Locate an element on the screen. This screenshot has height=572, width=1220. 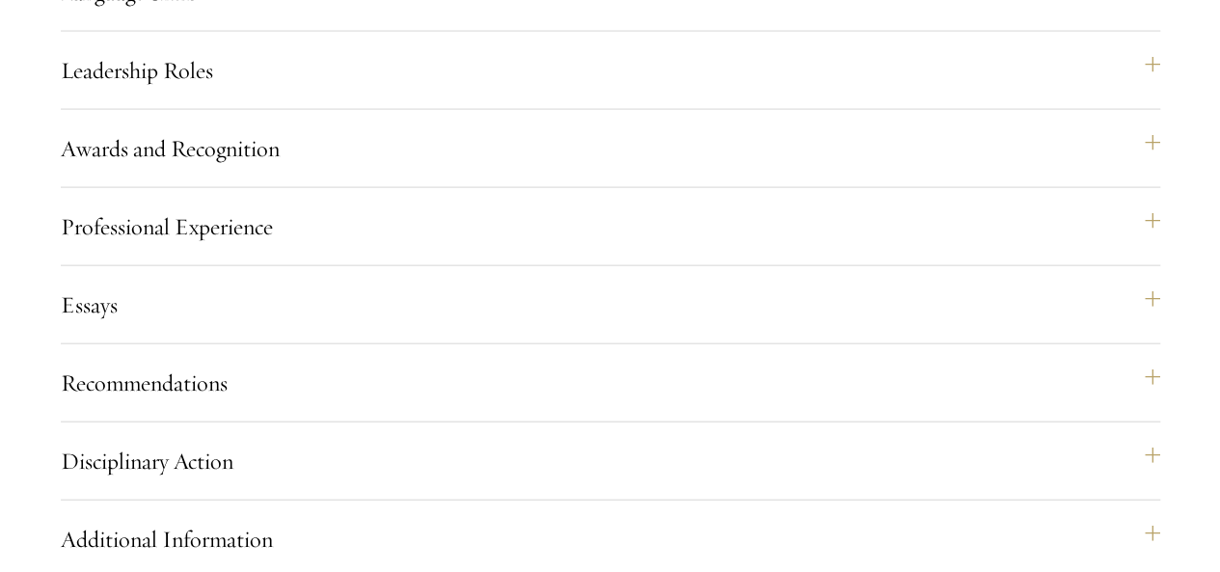
button: Awards and Recognition is located at coordinates (610, 149).